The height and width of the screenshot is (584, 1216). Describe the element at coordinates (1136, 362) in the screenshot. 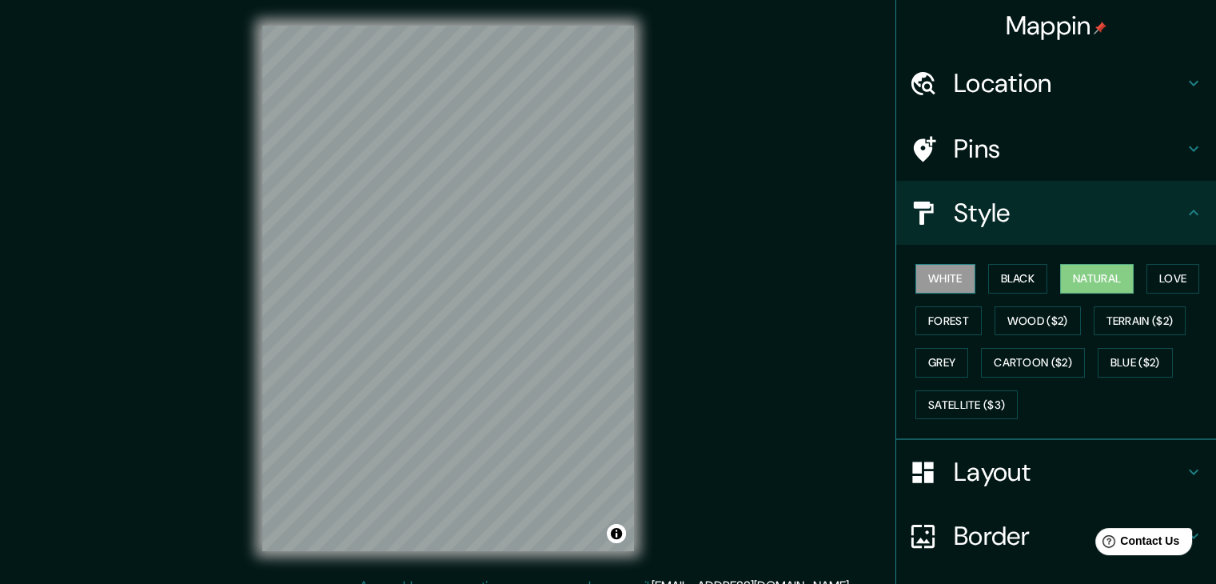

I see `button: Blue ($2)` at that location.